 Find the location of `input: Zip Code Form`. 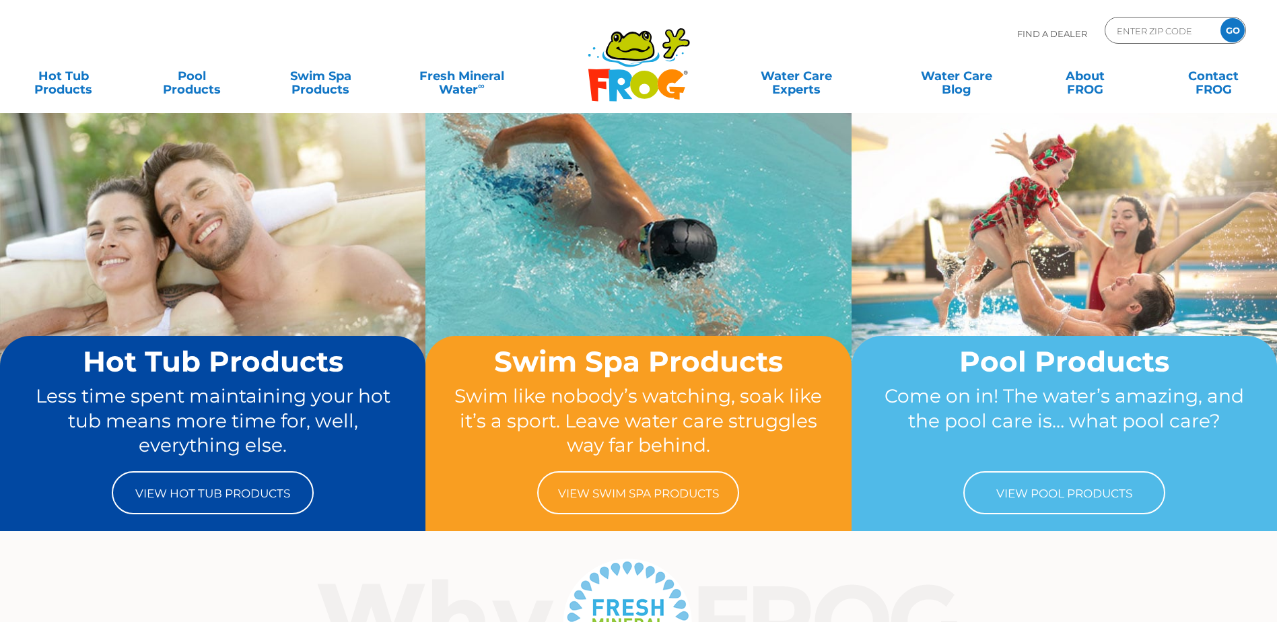

input: Zip Code Form is located at coordinates (1160, 30).